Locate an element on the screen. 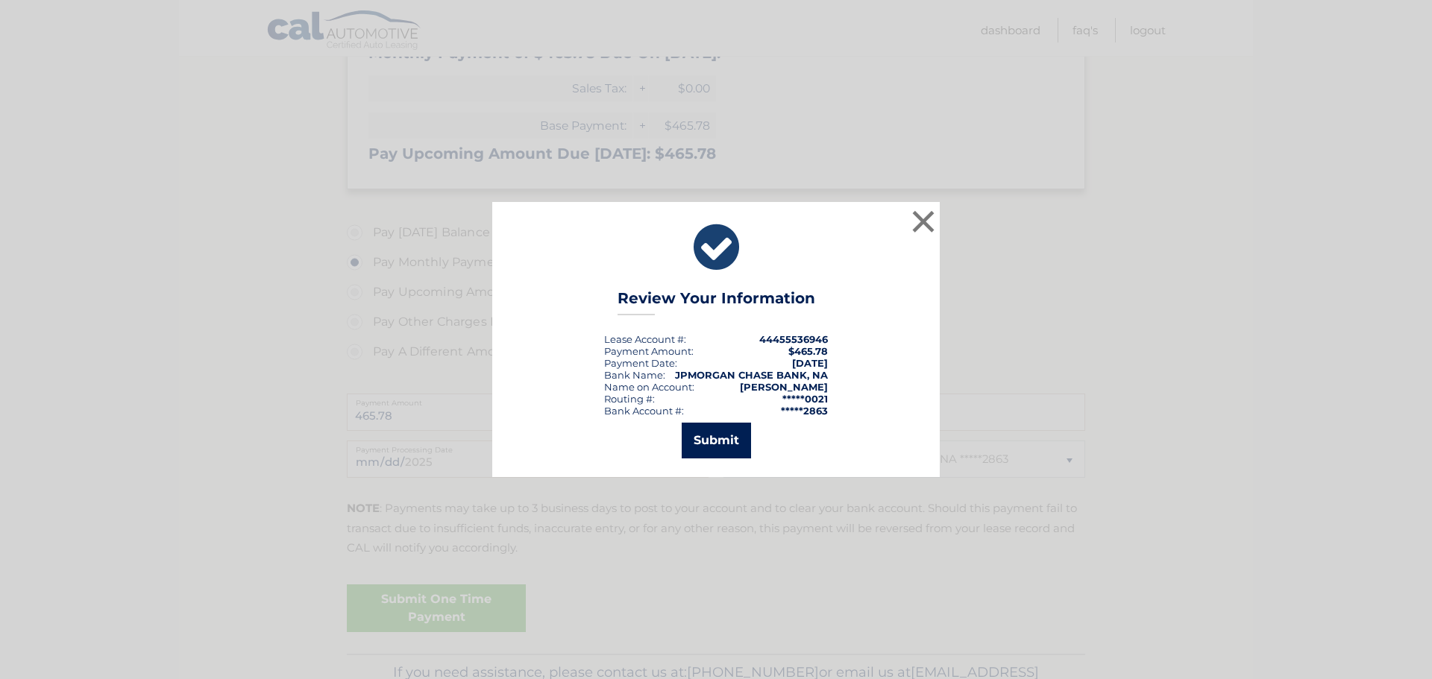 This screenshot has height=679, width=1432. strong: JPMORGAN CHASE BANK, NA is located at coordinates (751, 375).